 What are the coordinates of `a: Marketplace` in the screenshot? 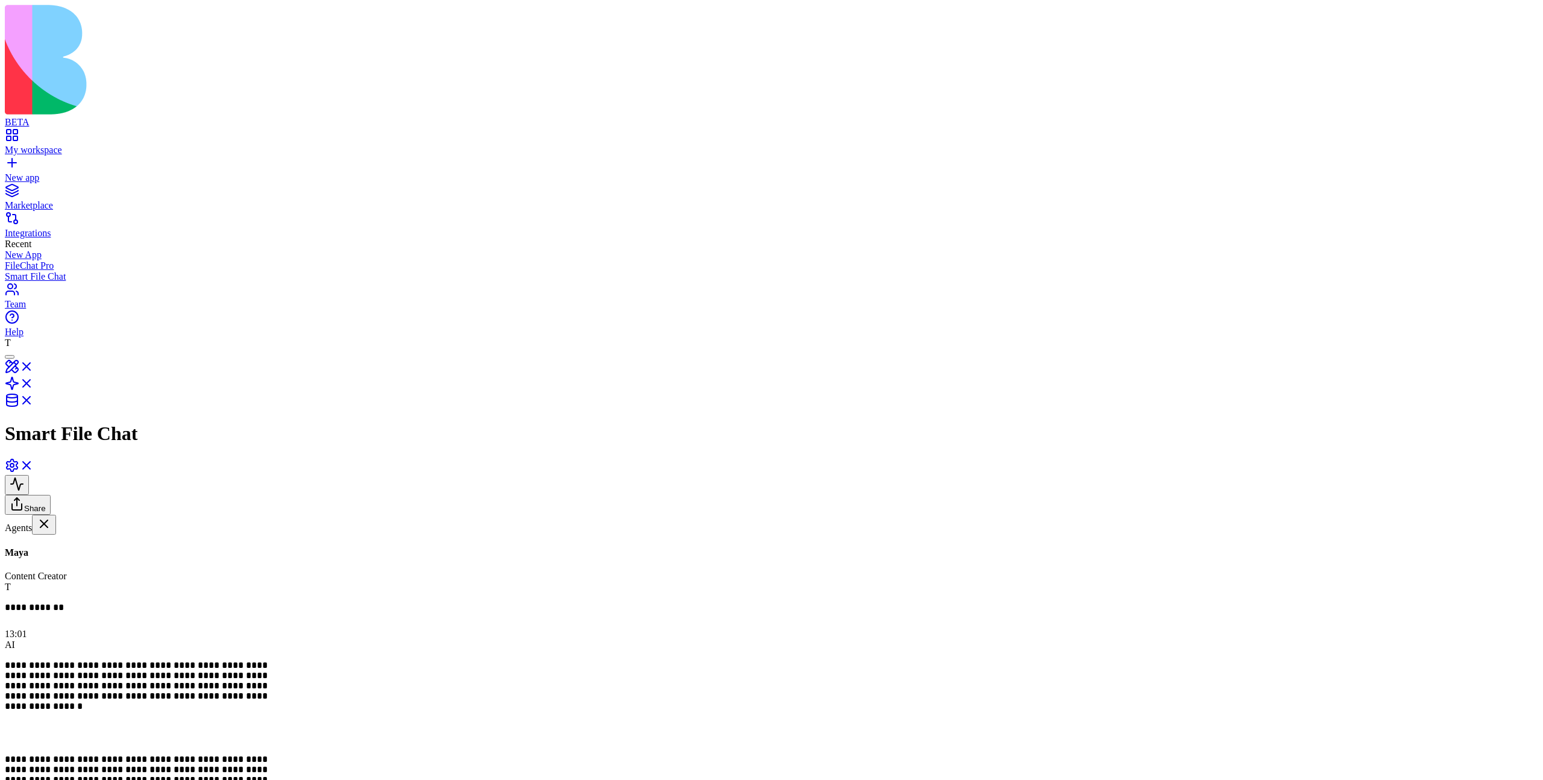 It's located at (772, 200).